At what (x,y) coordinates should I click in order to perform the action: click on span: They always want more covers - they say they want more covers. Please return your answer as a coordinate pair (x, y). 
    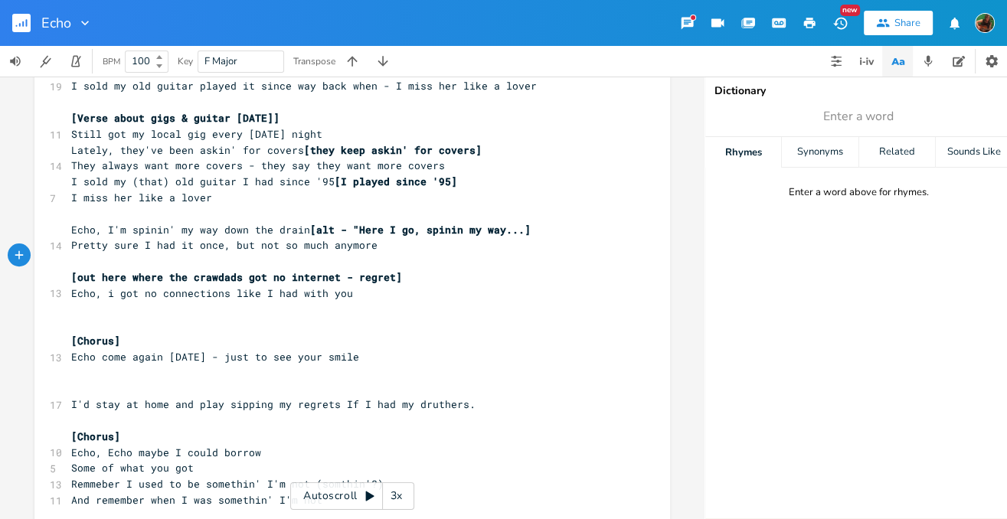
    Looking at the image, I should click on (258, 165).